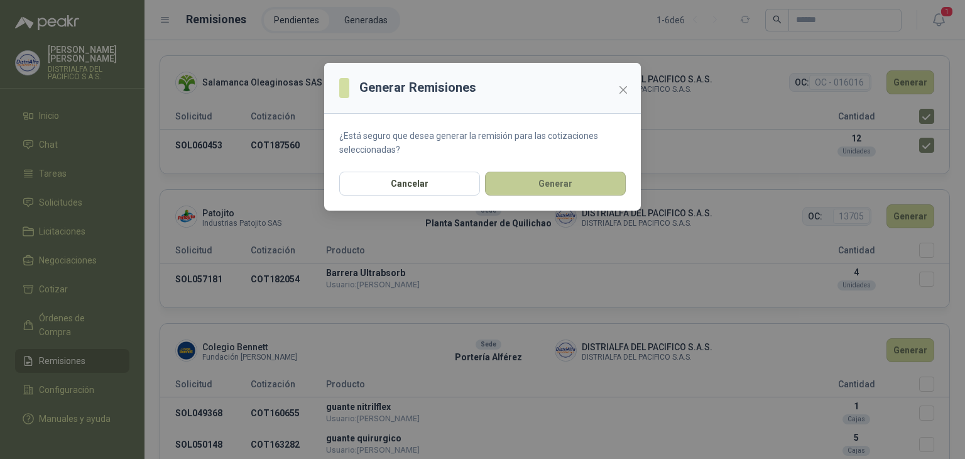  Describe the element at coordinates (623, 90) in the screenshot. I see `button: Close` at that location.